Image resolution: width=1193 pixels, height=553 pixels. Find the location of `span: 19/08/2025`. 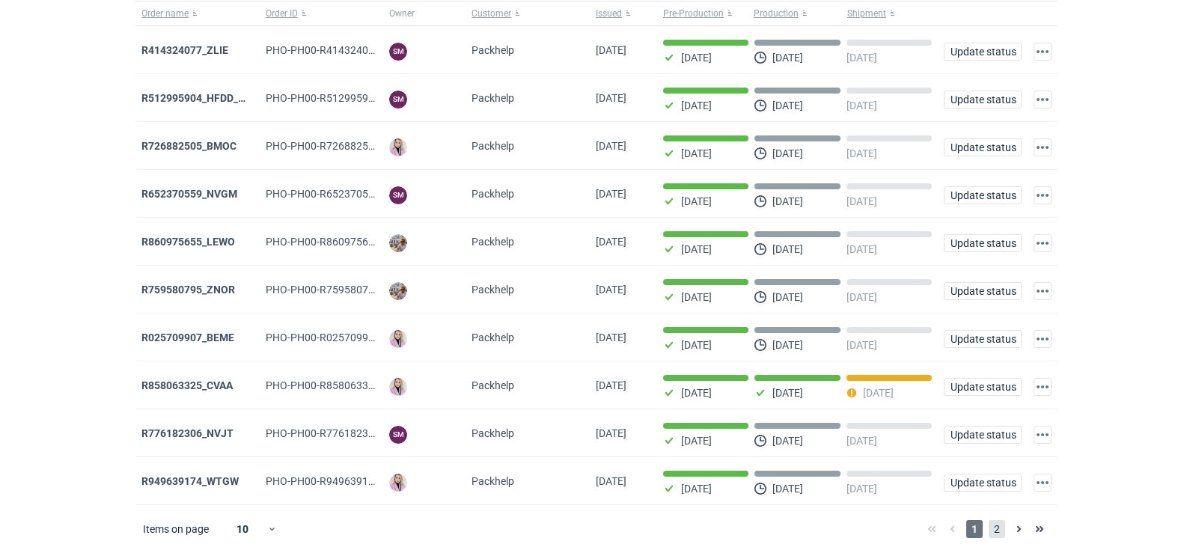

span: 19/08/2025 is located at coordinates (611, 337).